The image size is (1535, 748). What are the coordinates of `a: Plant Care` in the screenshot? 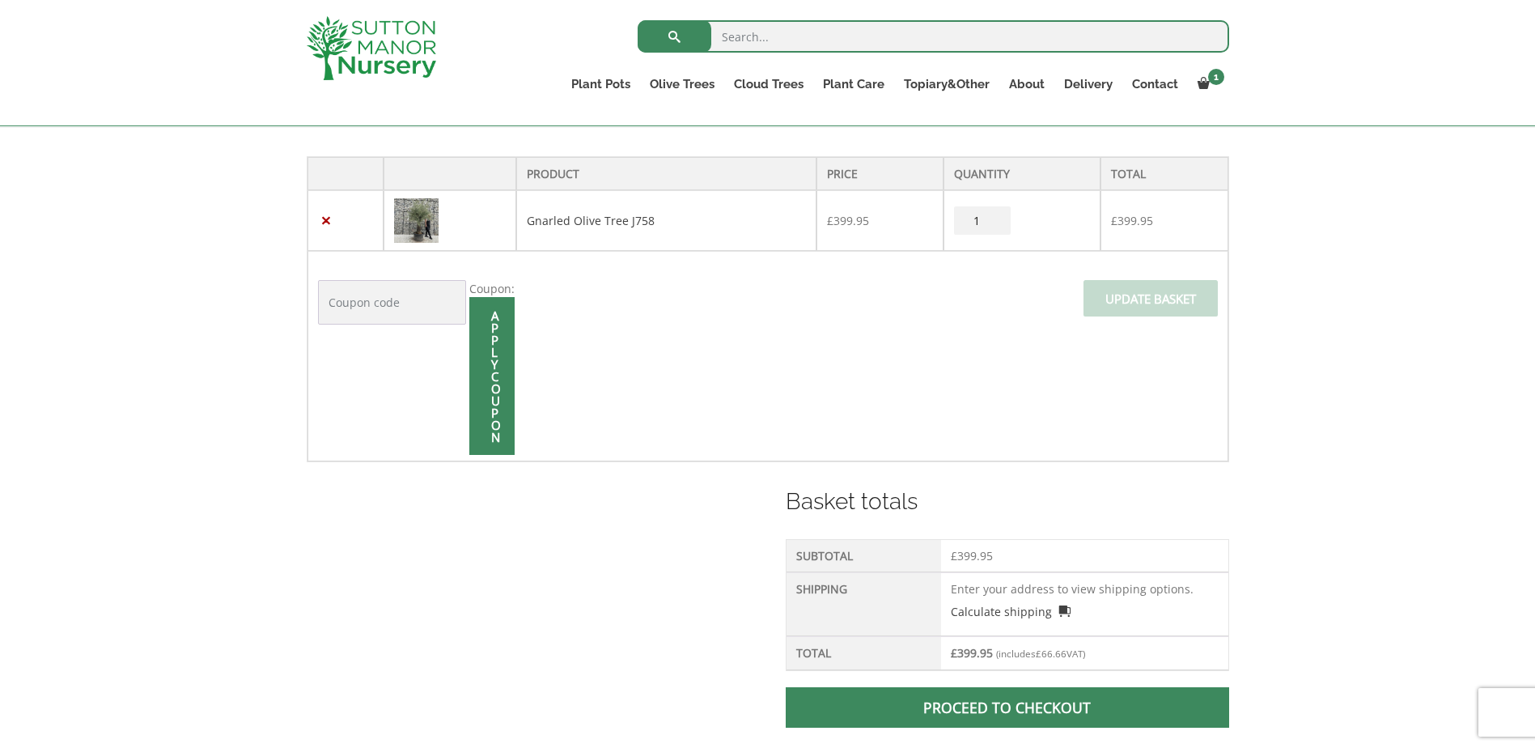 It's located at (854, 84).